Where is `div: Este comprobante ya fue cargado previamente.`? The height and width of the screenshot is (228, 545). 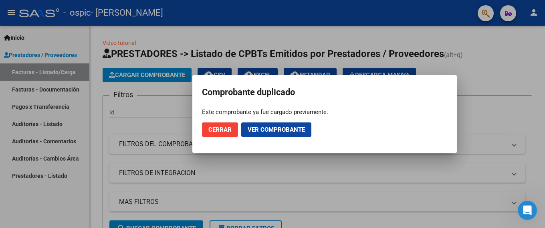 div: Este comprobante ya fue cargado previamente. is located at coordinates (325, 112).